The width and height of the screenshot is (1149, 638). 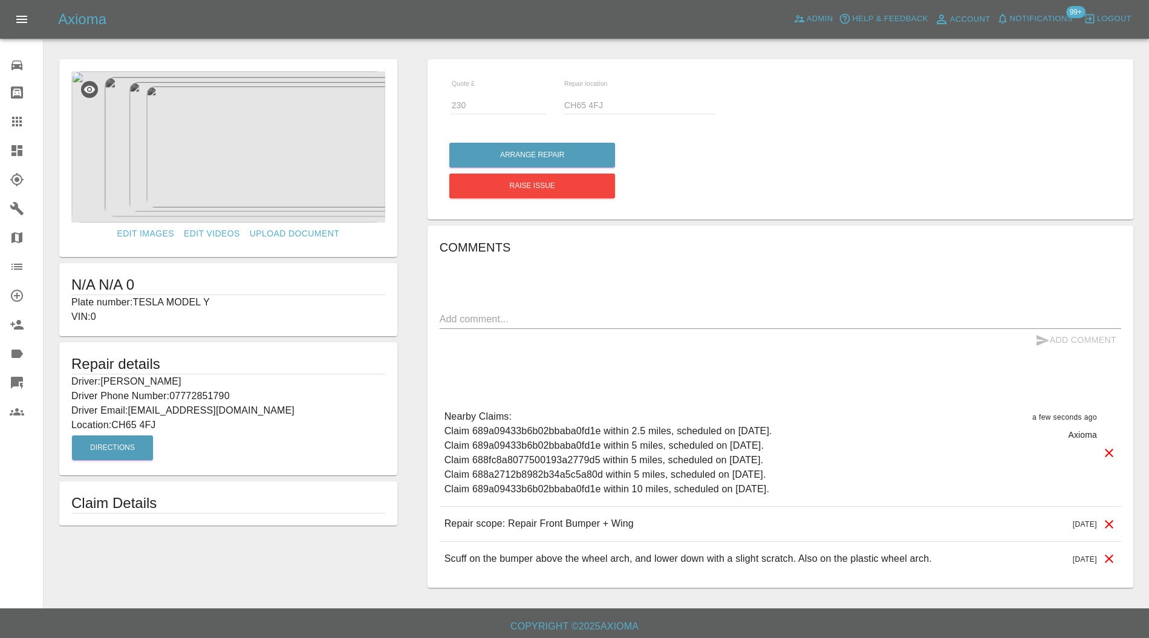 What do you see at coordinates (228, 425) in the screenshot?
I see `p: Location: CH65 4FJ` at bounding box center [228, 425].